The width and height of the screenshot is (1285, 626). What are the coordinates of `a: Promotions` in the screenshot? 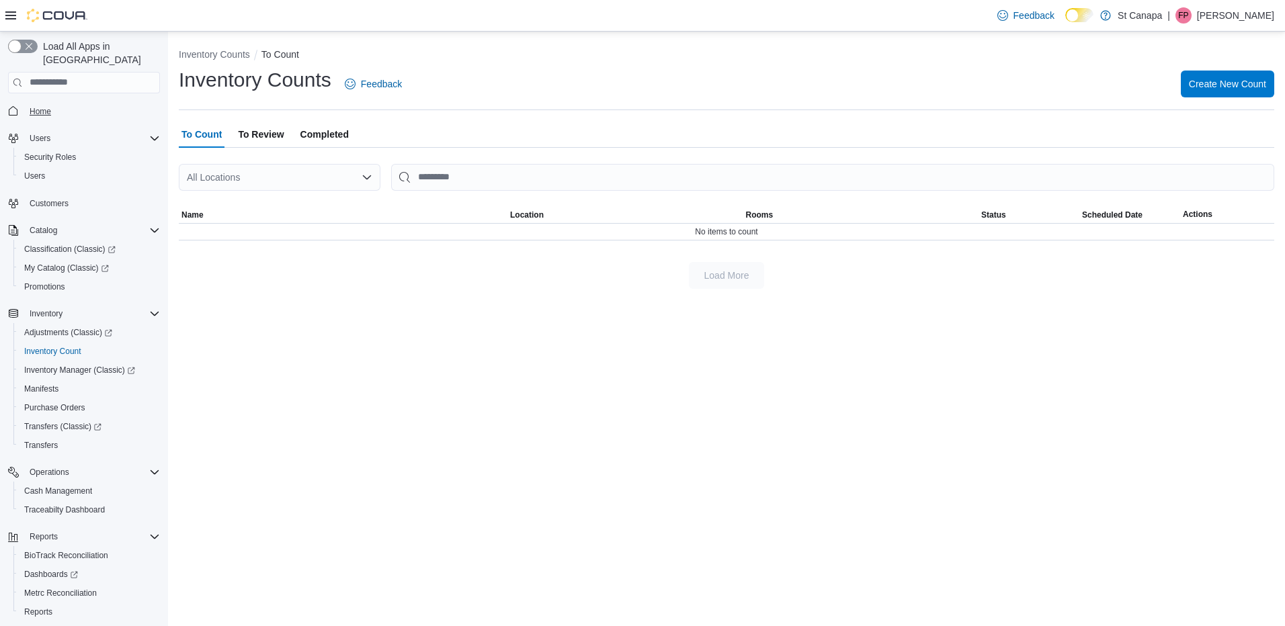 It's located at (44, 287).